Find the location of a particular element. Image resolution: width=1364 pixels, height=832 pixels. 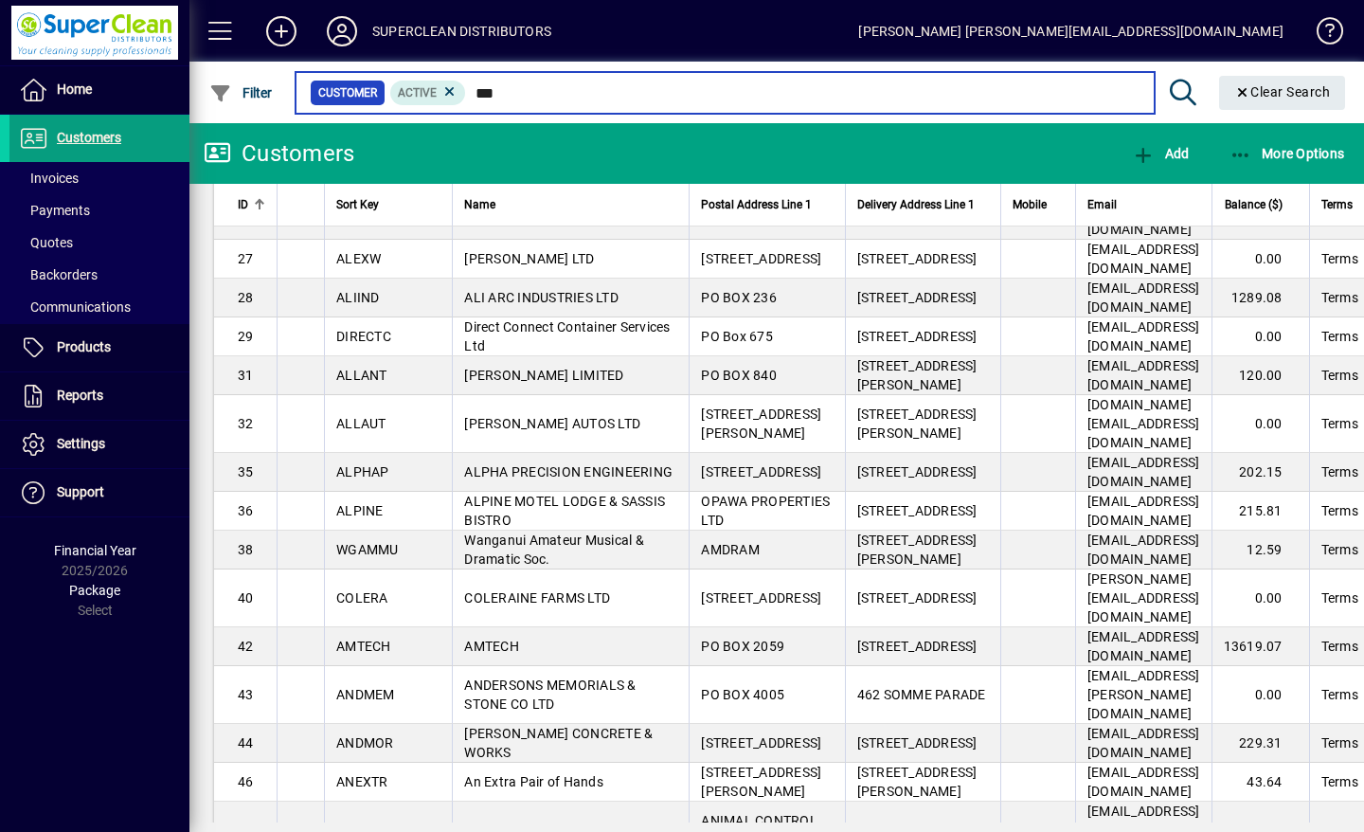

button: Filter is located at coordinates (241, 93).